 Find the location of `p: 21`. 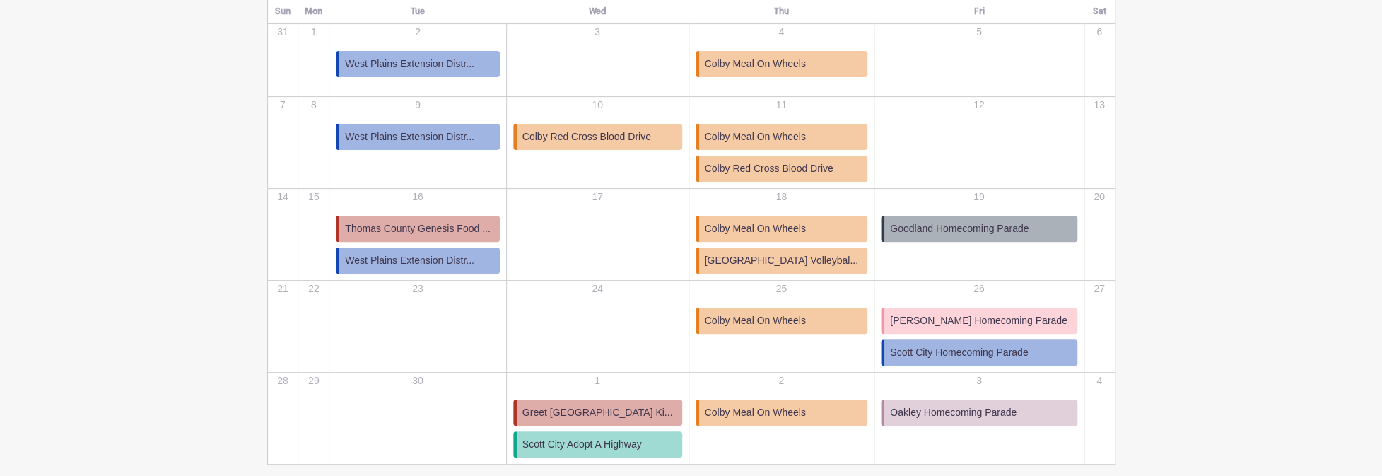

p: 21 is located at coordinates (283, 289).